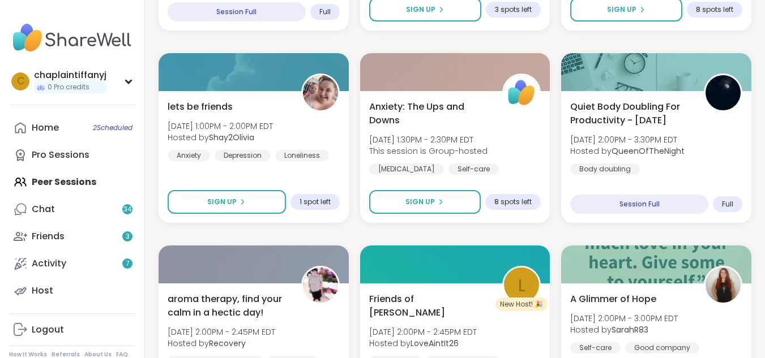 The image size is (765, 358). I want to click on b: Recovery, so click(227, 344).